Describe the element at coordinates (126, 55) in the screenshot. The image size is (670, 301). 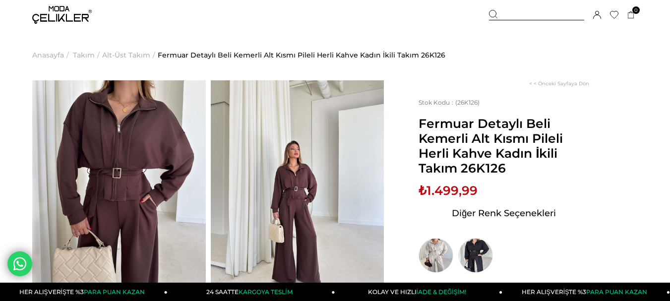
I see `a: Alt-Üst Takım` at that location.